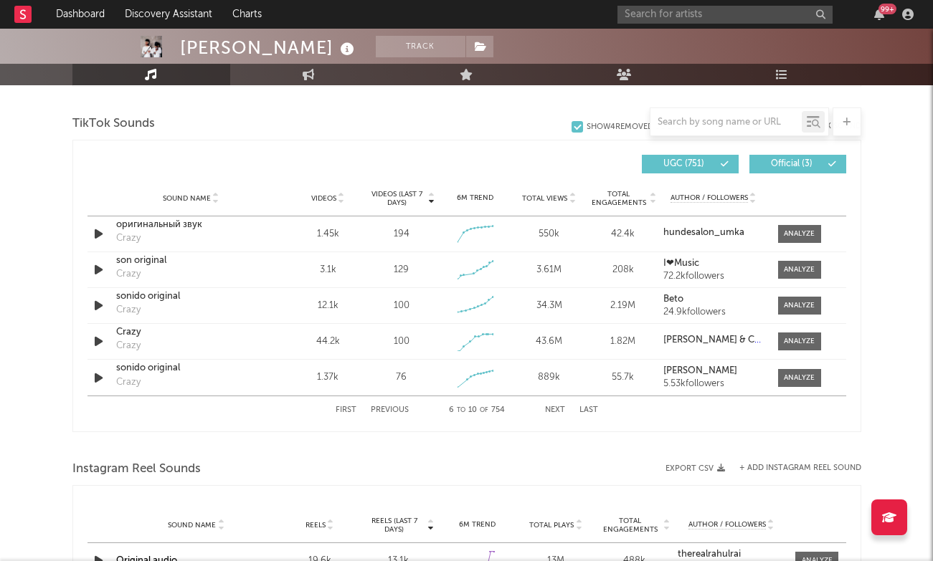  What do you see at coordinates (555, 410) in the screenshot?
I see `button: Next` at bounding box center [555, 410].